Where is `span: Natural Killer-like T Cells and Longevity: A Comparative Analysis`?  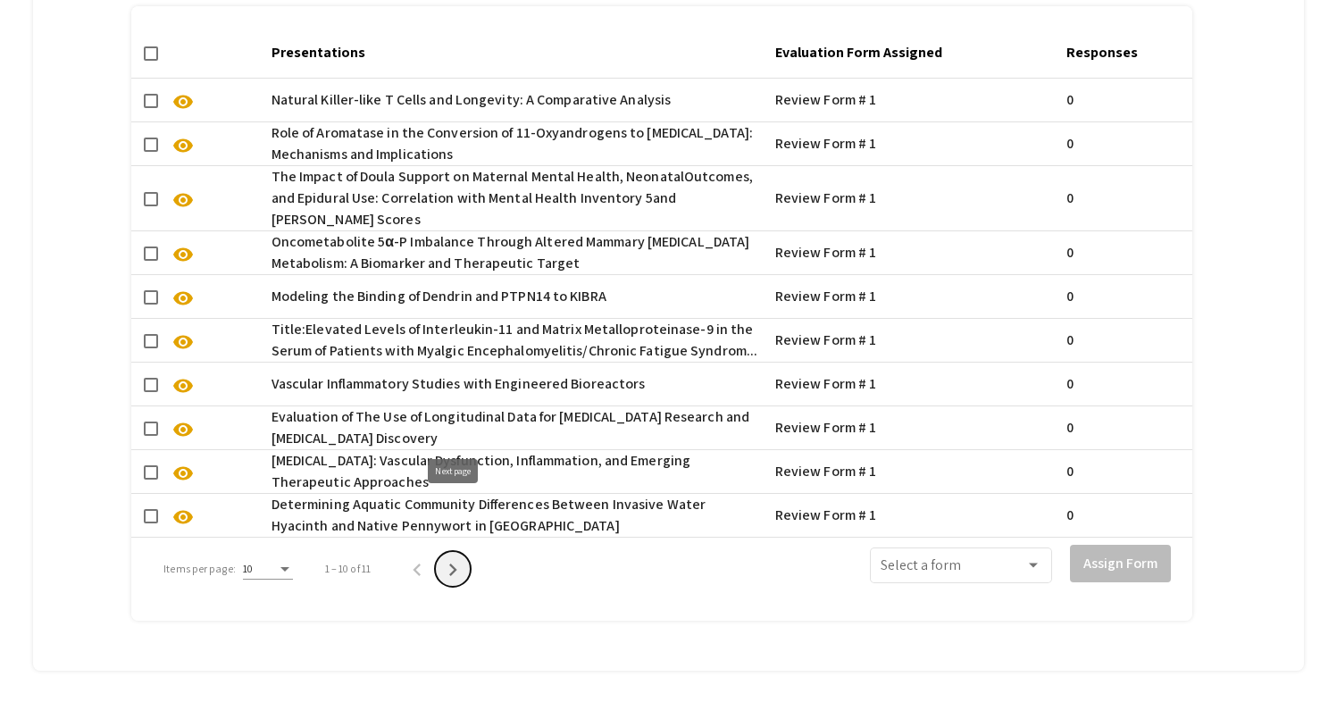 span: Natural Killer-like T Cells and Longevity: A Comparative Analysis is located at coordinates (472, 100).